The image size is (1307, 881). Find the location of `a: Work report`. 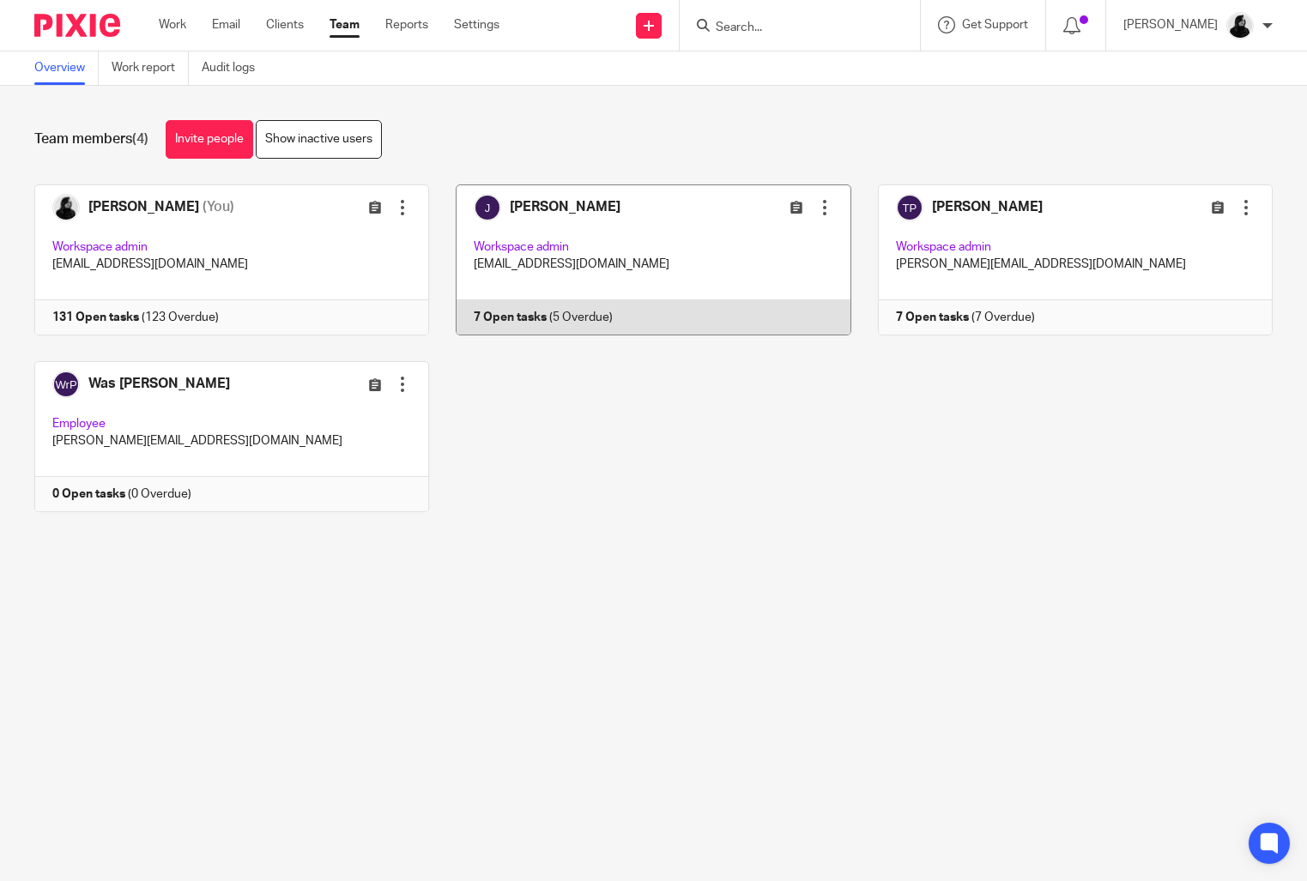

a: Work report is located at coordinates (150, 68).